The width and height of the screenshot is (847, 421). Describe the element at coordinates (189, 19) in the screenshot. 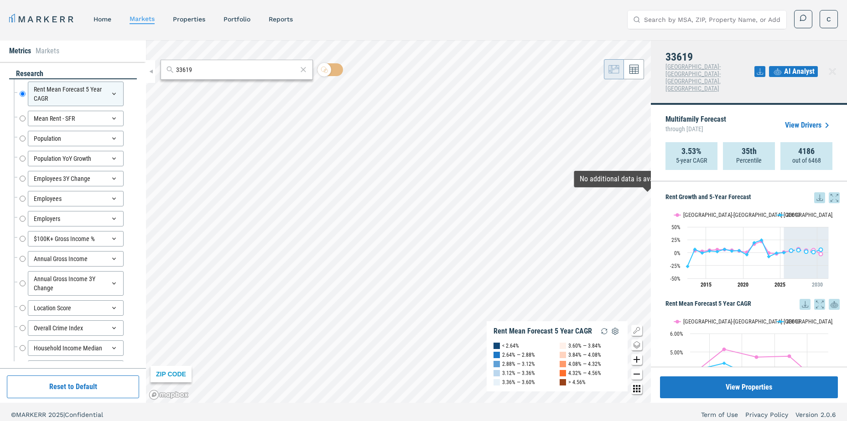

I see `a: properties` at that location.